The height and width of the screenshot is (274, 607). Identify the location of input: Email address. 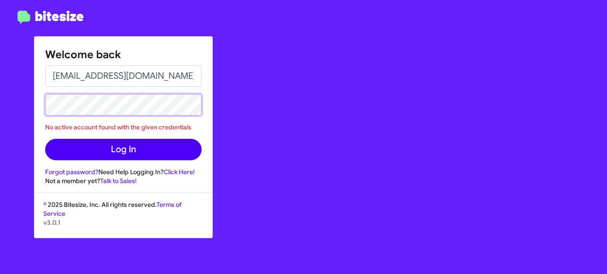
(123, 76).